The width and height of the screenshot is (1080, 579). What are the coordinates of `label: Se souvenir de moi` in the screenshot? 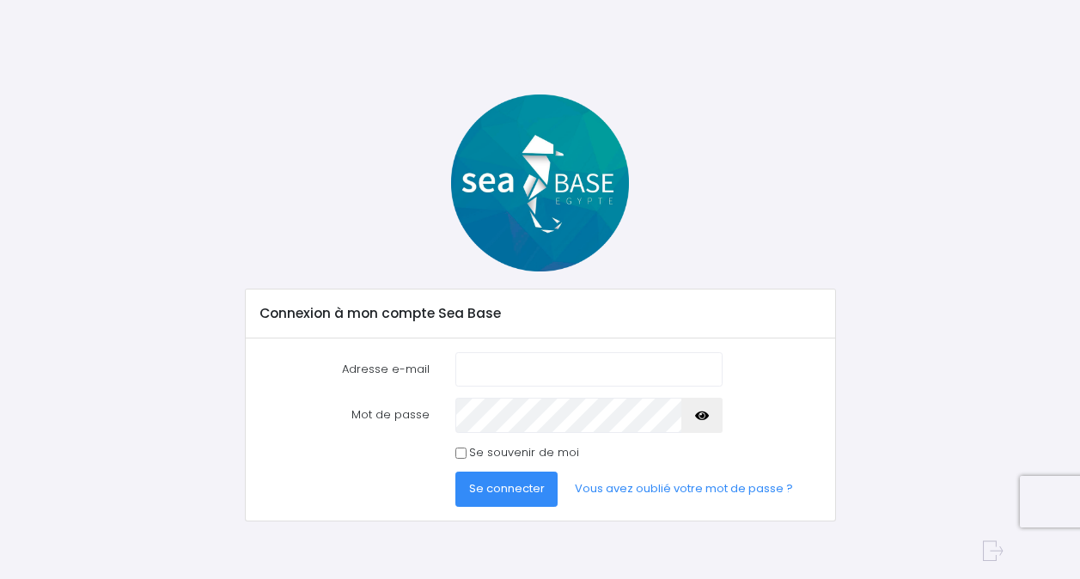 It's located at (524, 453).